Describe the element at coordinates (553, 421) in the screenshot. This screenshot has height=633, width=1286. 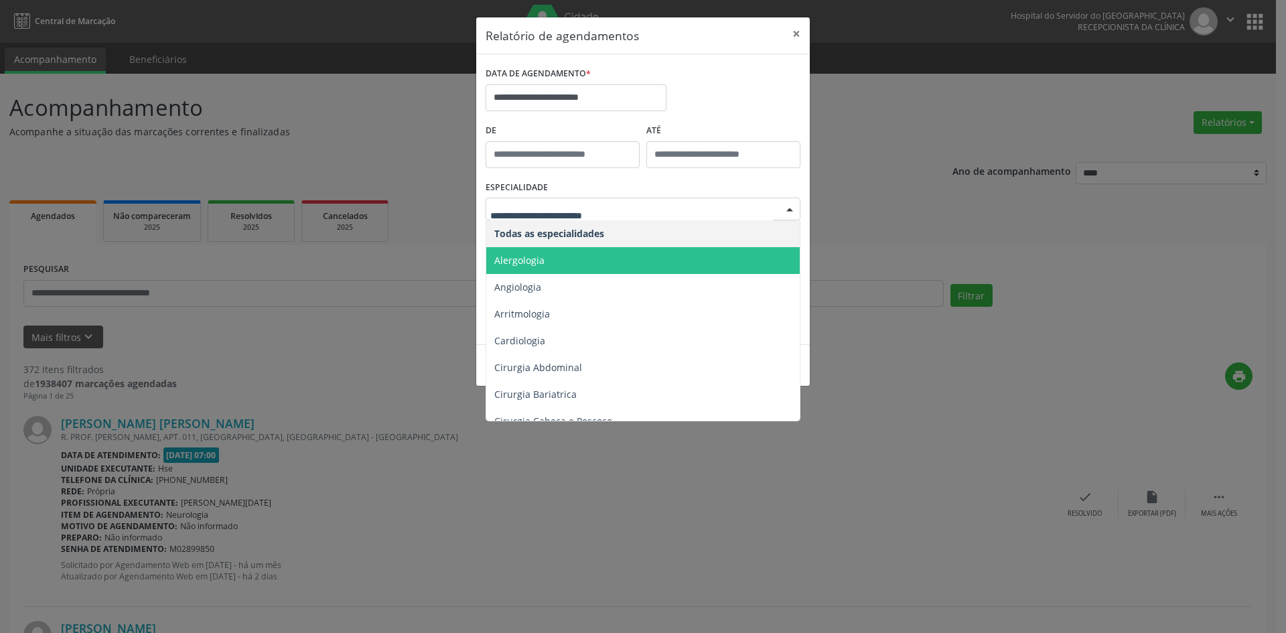
I see `span: Cirurgia Cabeça e Pescoço` at that location.